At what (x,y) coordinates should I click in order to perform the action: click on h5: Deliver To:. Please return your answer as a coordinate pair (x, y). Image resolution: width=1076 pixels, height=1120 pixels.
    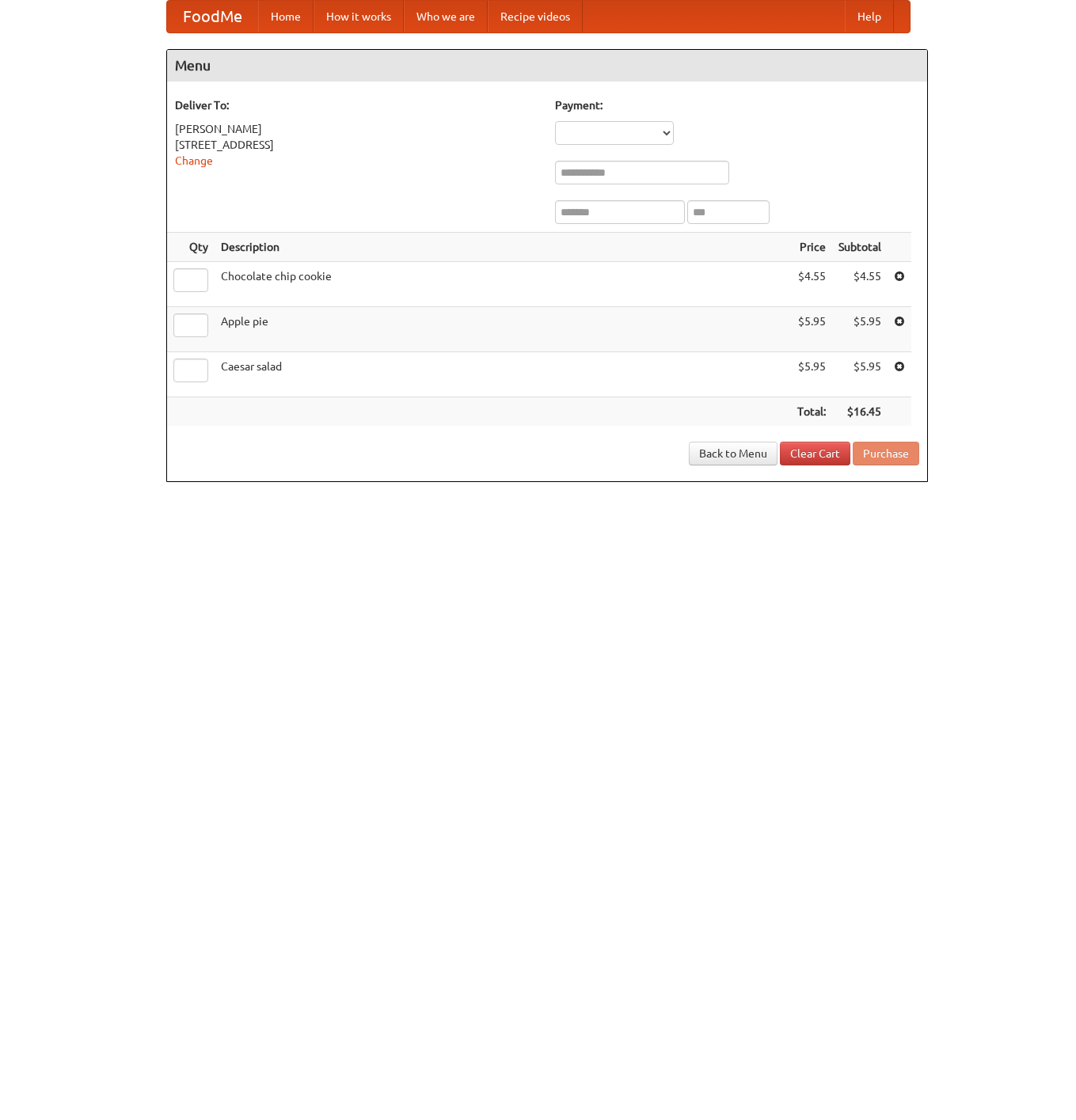
    Looking at the image, I should click on (357, 106).